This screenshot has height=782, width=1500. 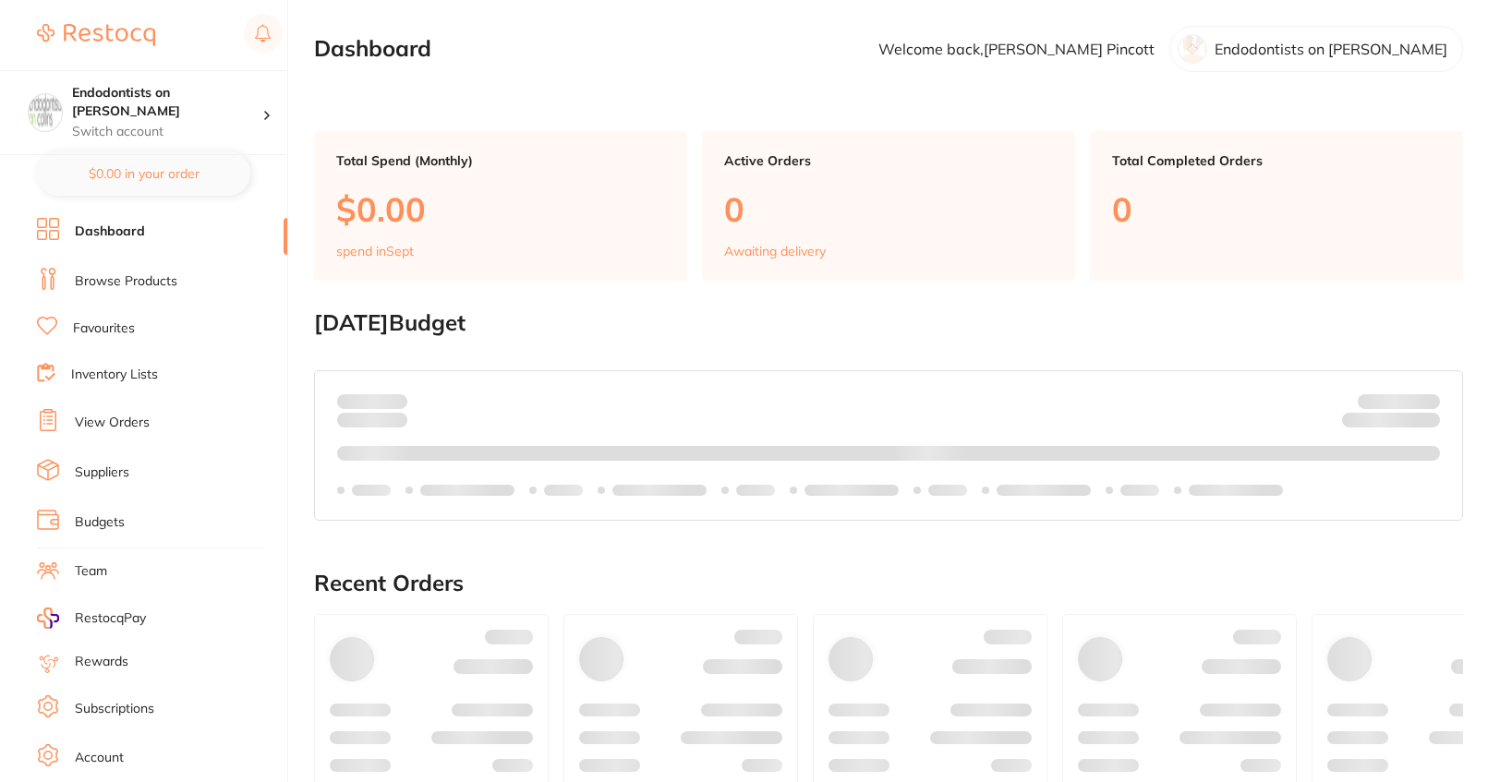 What do you see at coordinates (1276, 161) in the screenshot?
I see `p: Total Completed Orders` at bounding box center [1276, 161].